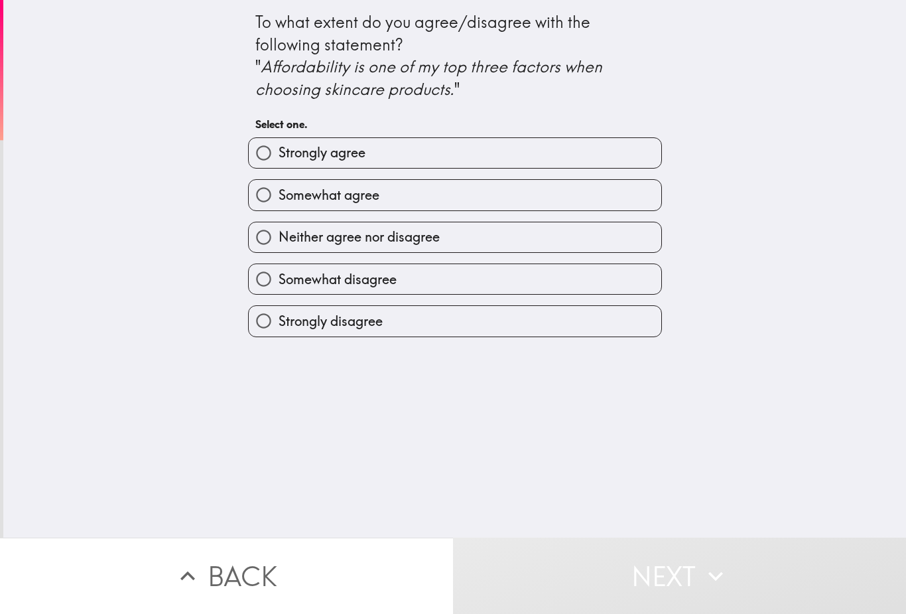  What do you see at coordinates (455, 194) in the screenshot?
I see `button: Somewhat agree` at bounding box center [455, 194].